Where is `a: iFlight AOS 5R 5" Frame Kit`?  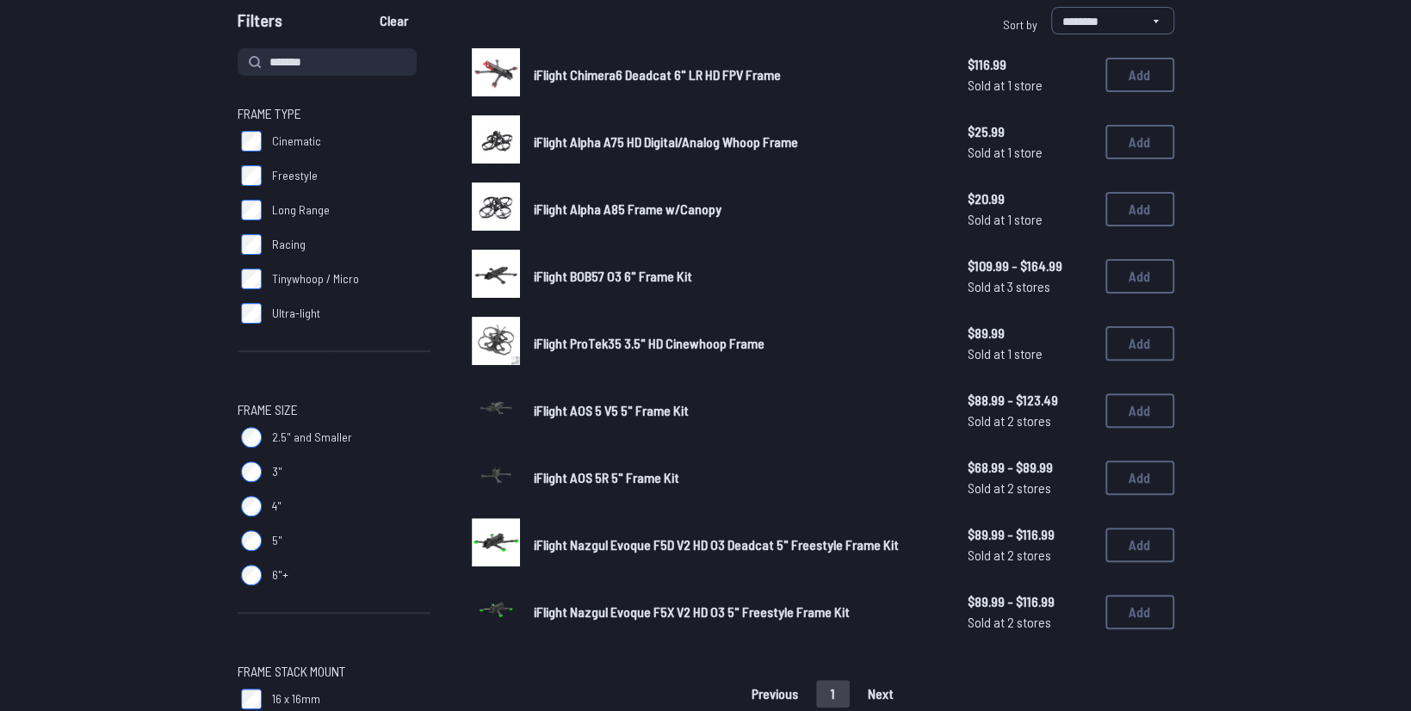
a: iFlight AOS 5R 5" Frame Kit is located at coordinates (737, 478).